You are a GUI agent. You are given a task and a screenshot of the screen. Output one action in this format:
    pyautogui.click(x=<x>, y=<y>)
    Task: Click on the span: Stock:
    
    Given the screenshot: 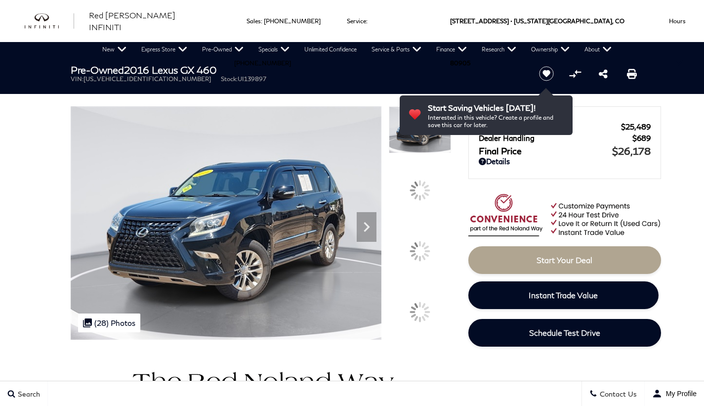 What is the action you would take?
    pyautogui.click(x=229, y=79)
    